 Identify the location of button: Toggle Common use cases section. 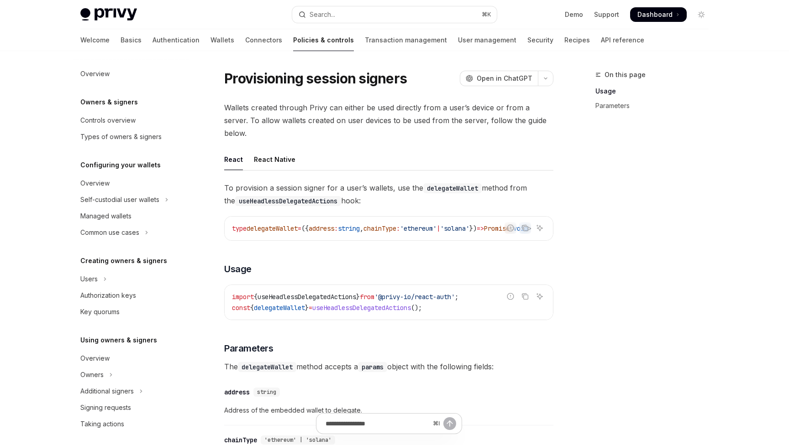
(131, 233).